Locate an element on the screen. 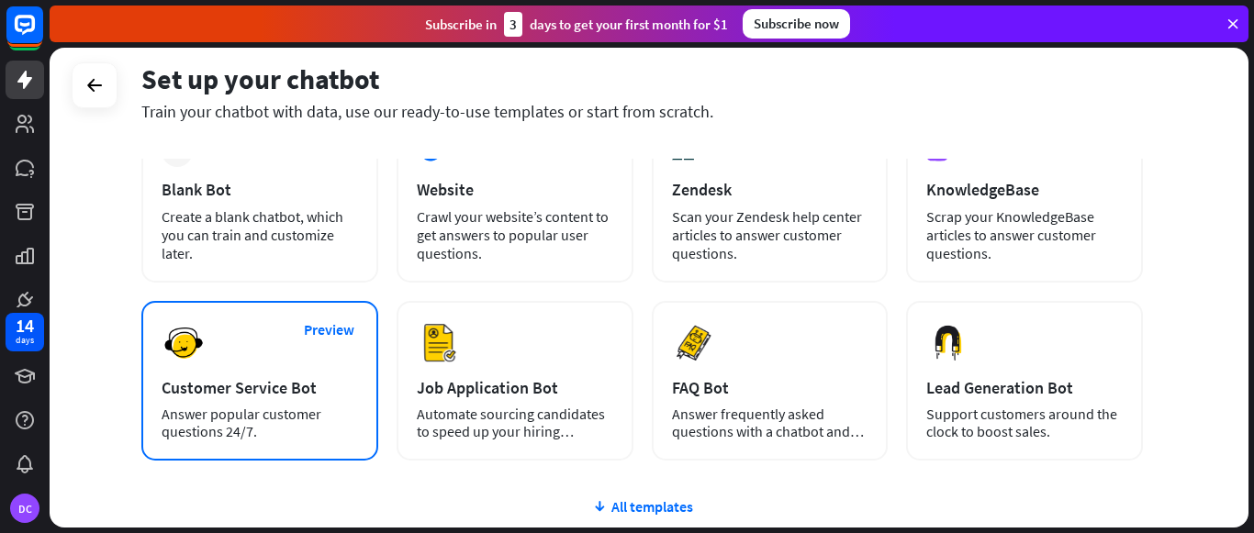  div: Subscribe now is located at coordinates (796, 24).